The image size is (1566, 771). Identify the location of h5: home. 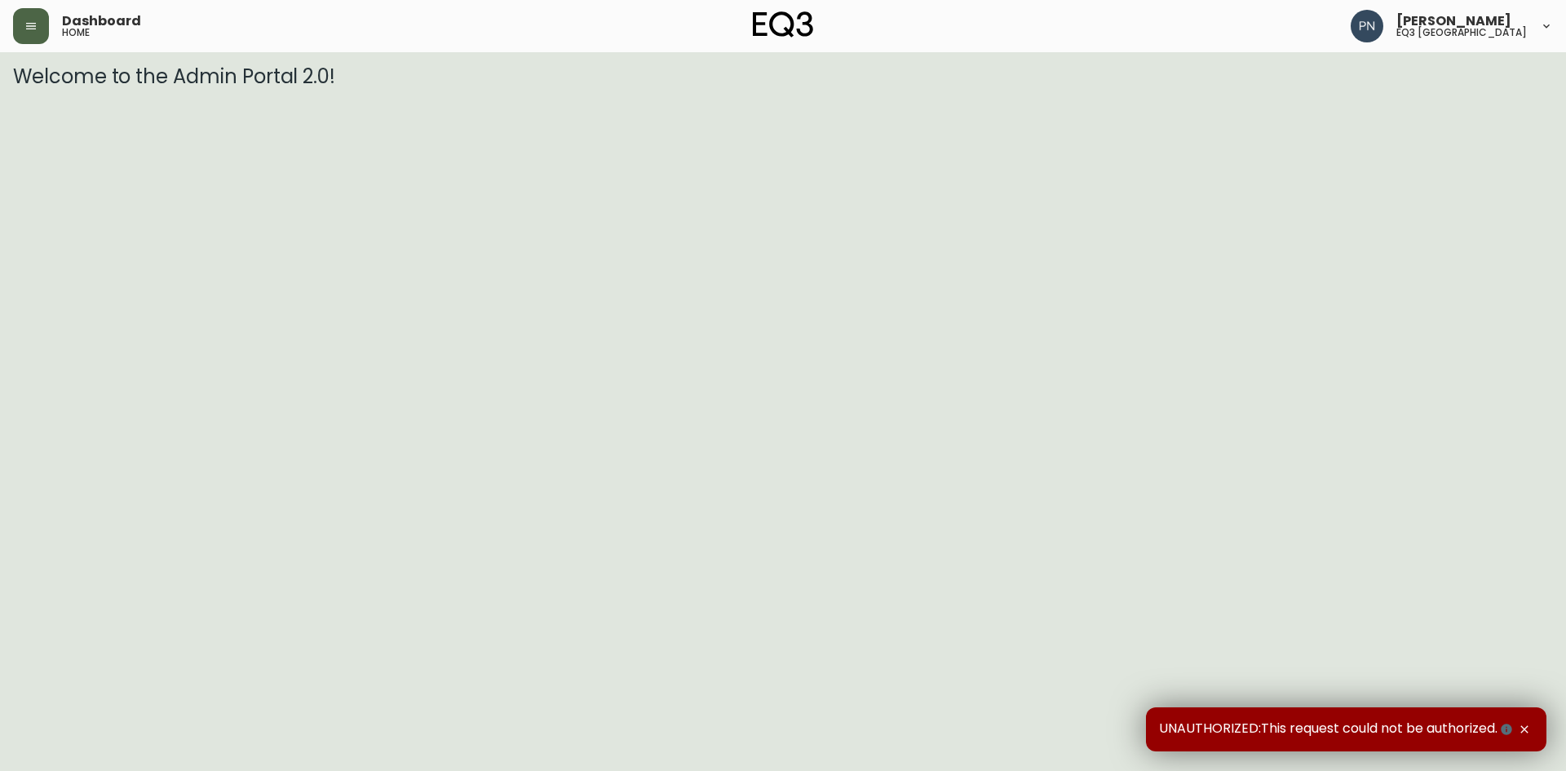
(76, 33).